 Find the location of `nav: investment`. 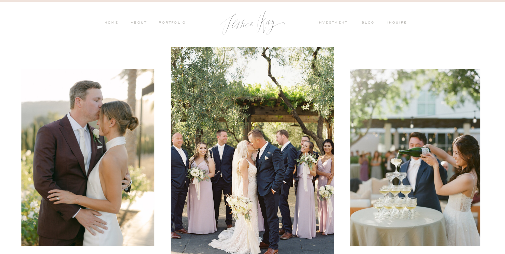

nav: investment is located at coordinates (334, 23).